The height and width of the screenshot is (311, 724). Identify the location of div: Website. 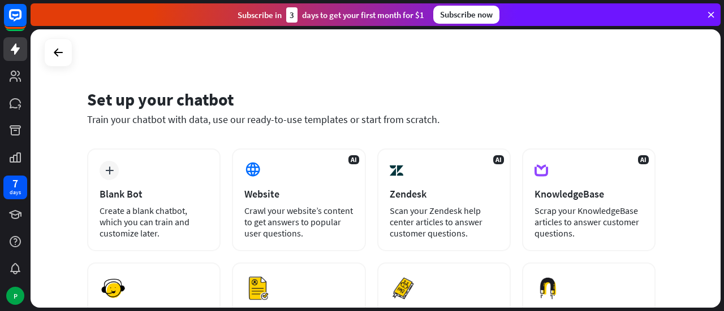
(298, 194).